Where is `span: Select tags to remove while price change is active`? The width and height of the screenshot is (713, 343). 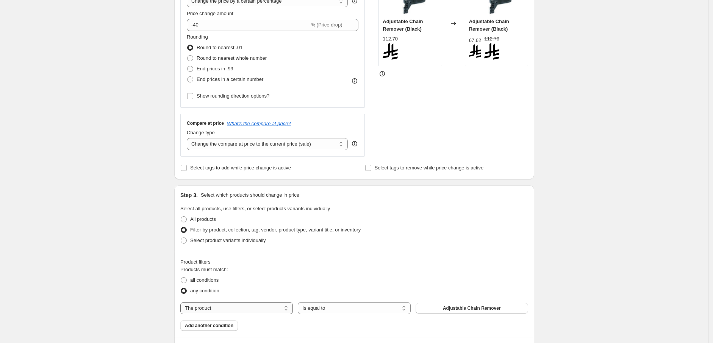 span: Select tags to remove while price change is active is located at coordinates (429, 168).